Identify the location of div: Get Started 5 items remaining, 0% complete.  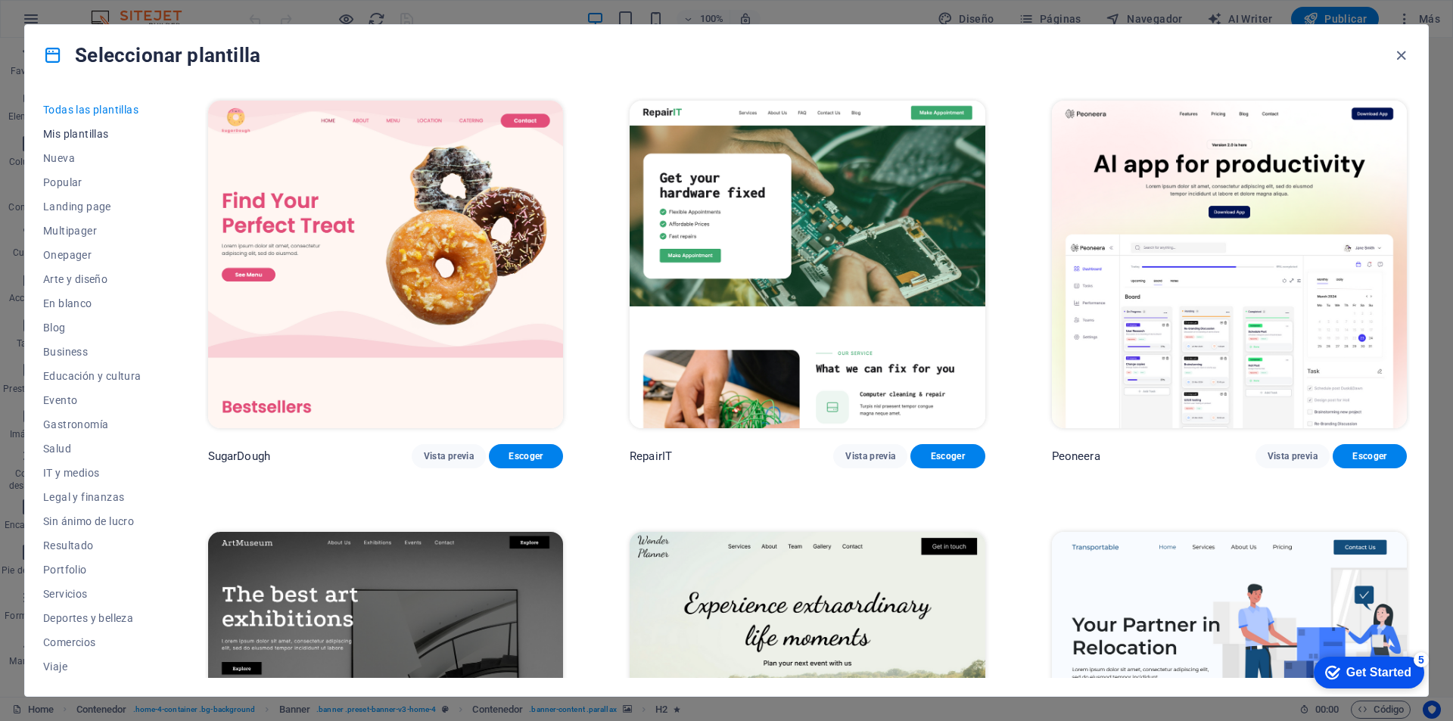
(67, 23).